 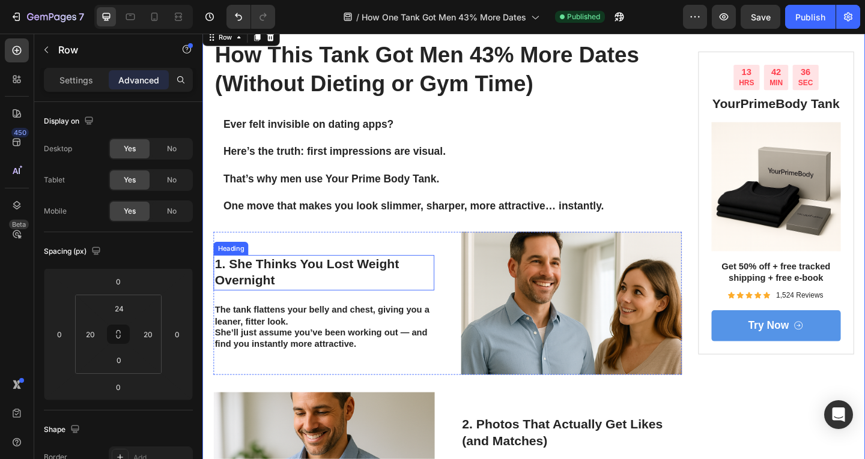 What do you see at coordinates (140, 157) in the screenshot?
I see `strong: That’s why men use Your Prime Body Tank.` at bounding box center [140, 157].